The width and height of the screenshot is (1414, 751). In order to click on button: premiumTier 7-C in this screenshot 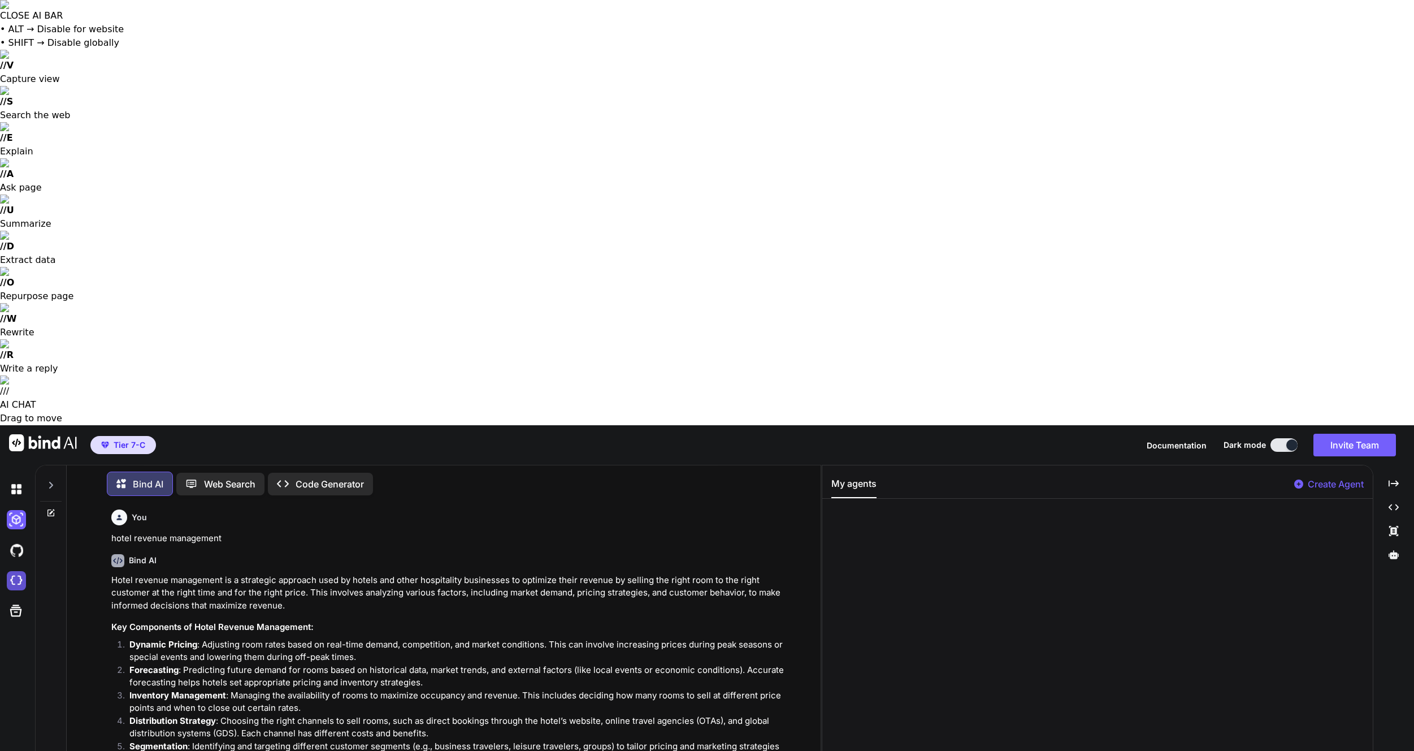, I will do `click(123, 445)`.